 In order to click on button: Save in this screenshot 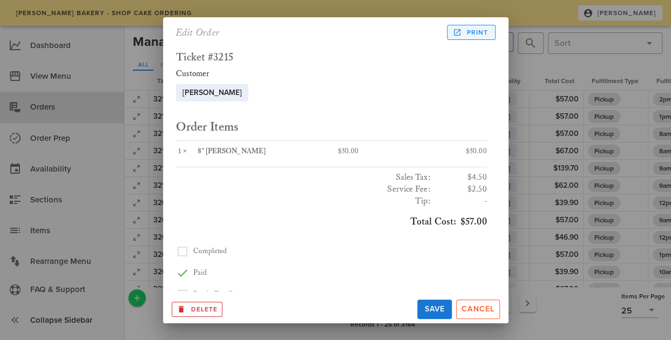, I will do `click(435, 309)`.